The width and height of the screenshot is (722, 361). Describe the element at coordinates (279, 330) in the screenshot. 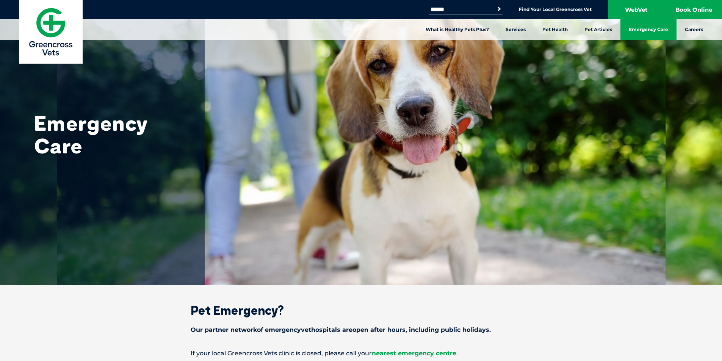

I see `span: of emergency` at that location.